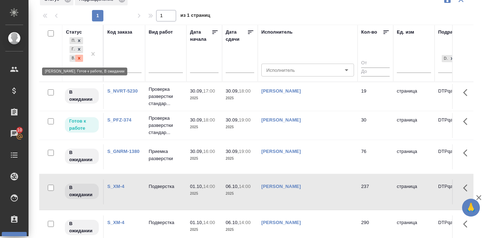 This screenshot has width=487, height=238. I want to click on div: Кол-во, so click(369, 32).